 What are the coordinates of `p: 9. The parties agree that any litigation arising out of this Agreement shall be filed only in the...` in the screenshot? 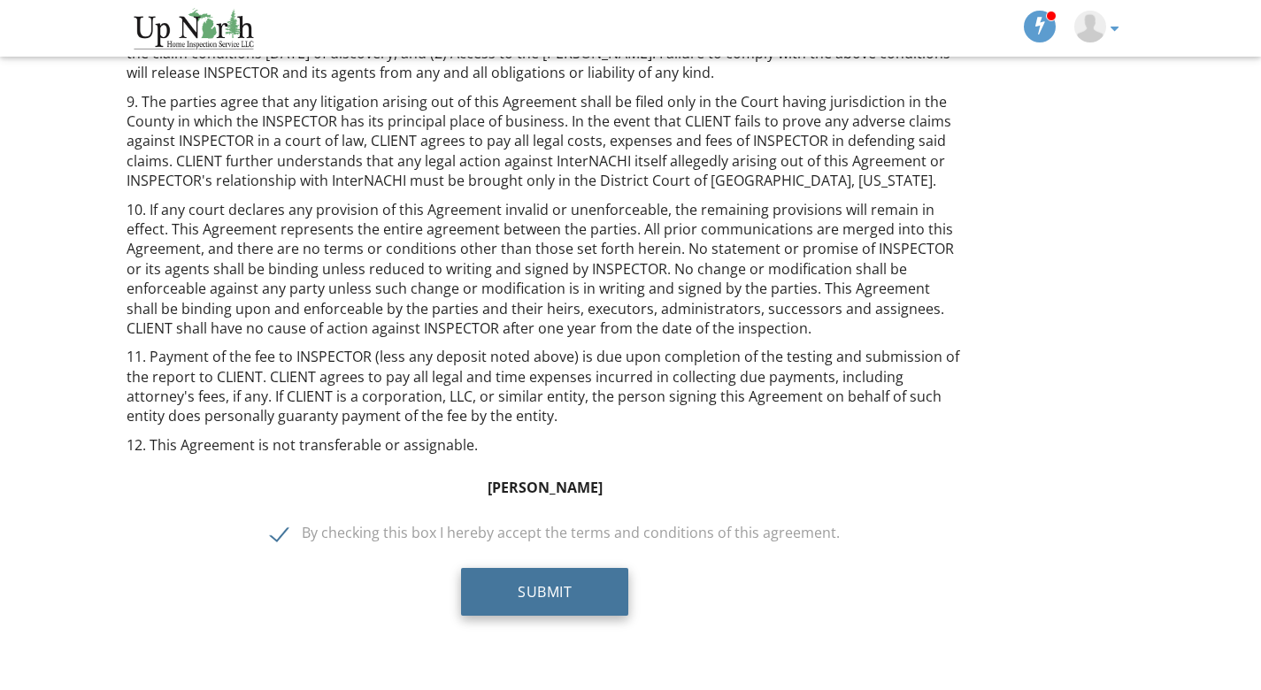 It's located at (545, 142).